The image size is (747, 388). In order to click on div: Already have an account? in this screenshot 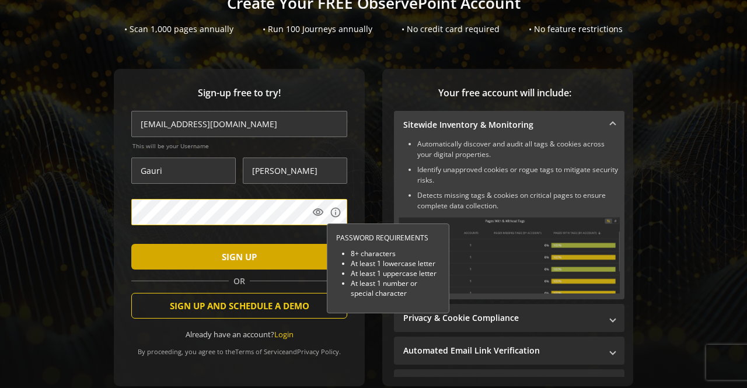, I will do `click(239, 334)`.